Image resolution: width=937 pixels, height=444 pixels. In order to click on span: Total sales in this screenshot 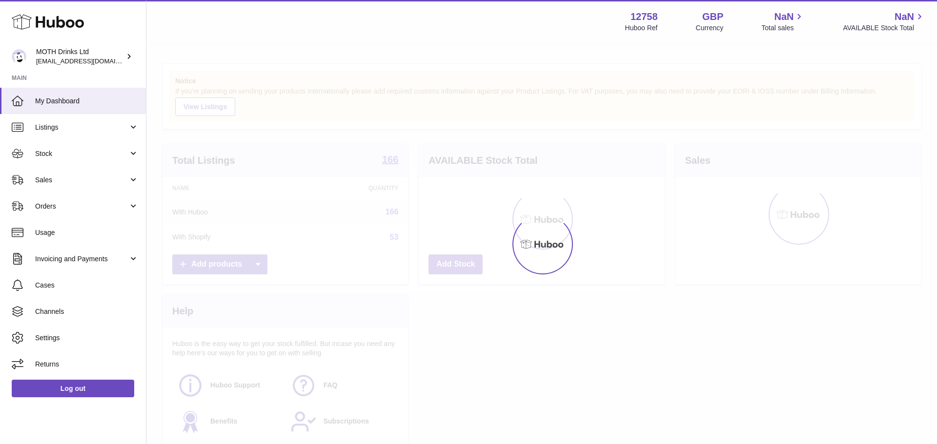, I will do `click(782, 28)`.